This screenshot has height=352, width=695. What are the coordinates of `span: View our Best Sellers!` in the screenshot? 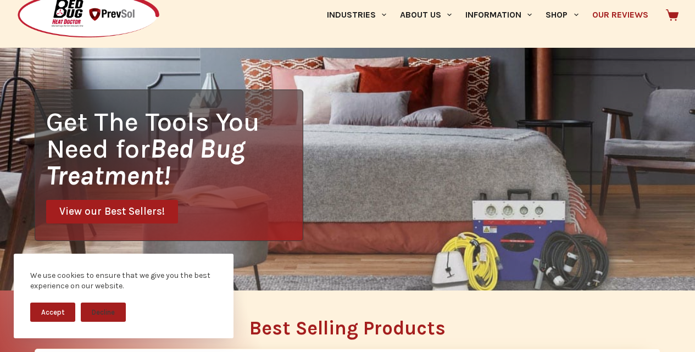 It's located at (112, 211).